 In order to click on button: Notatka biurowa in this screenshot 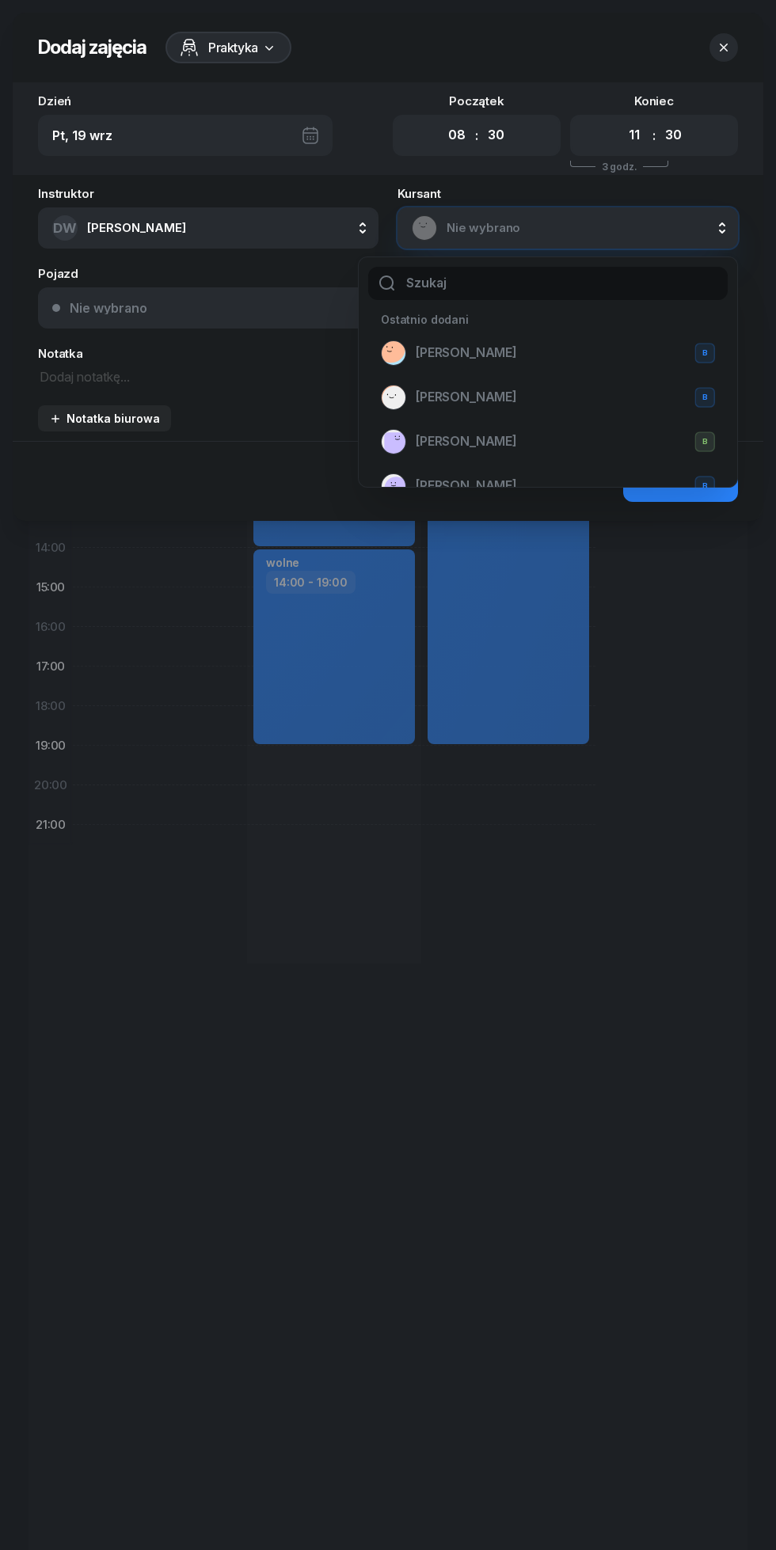, I will do `click(105, 418)`.